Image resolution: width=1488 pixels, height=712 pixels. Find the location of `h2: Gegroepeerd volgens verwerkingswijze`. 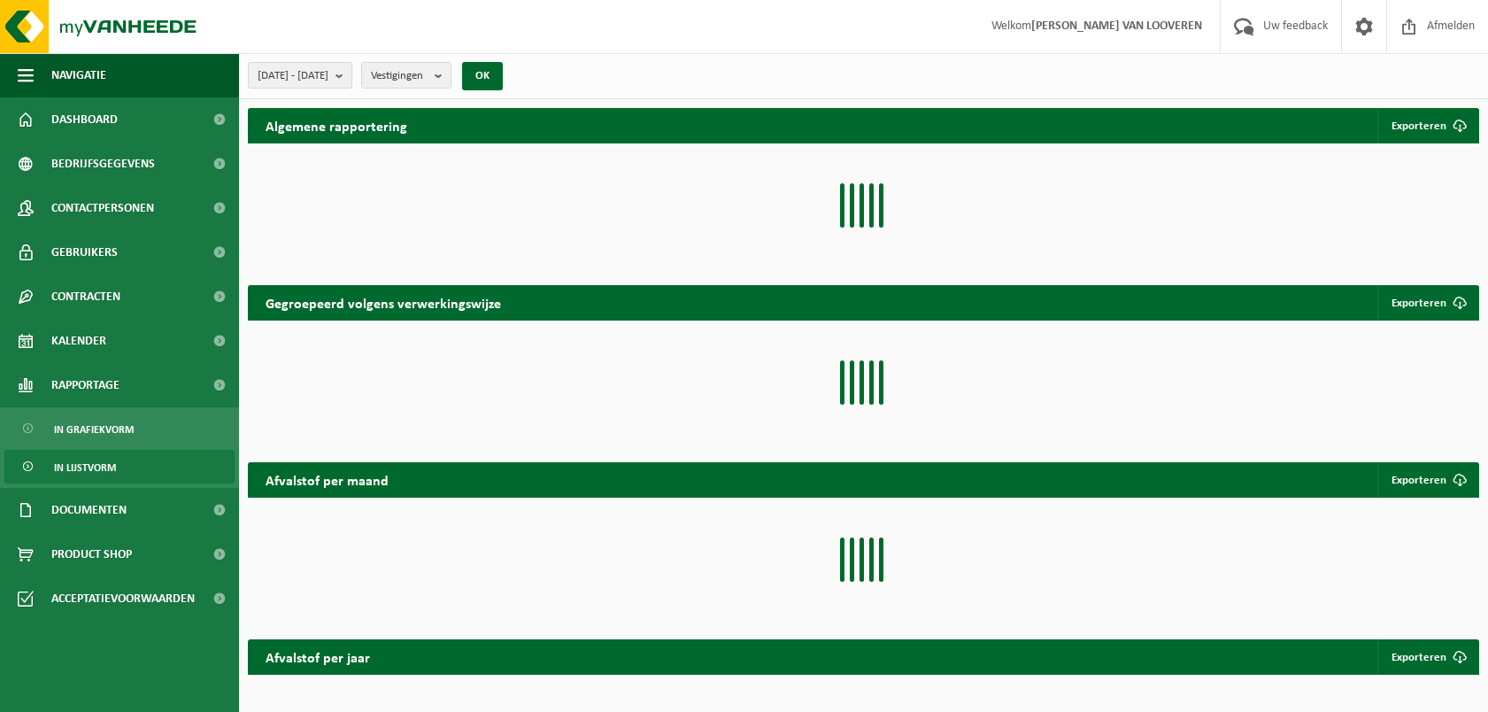

h2: Gegroepeerd volgens verwerkingswijze is located at coordinates (383, 302).